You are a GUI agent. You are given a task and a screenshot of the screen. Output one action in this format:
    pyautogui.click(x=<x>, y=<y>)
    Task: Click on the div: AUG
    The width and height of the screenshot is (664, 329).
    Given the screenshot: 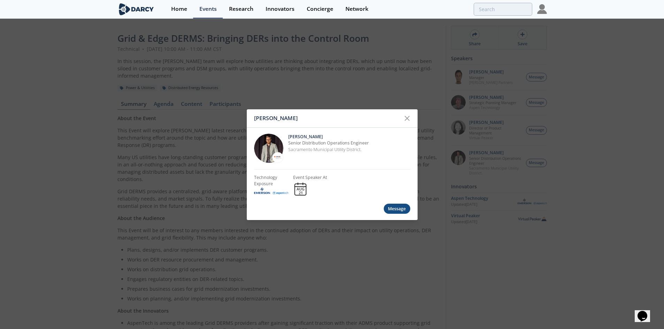 What is the action you would take?
    pyautogui.click(x=300, y=189)
    